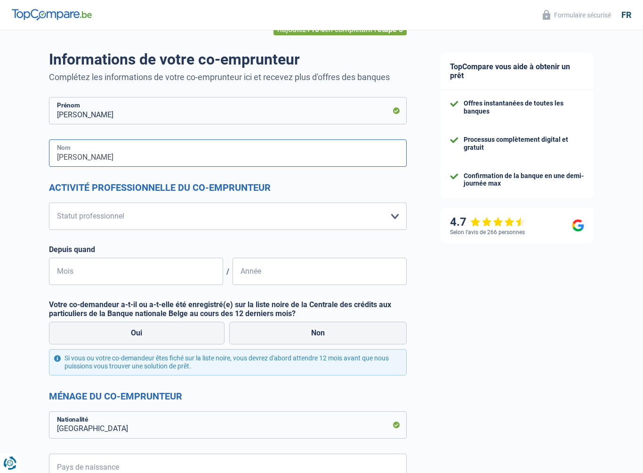 The image size is (643, 473). I want to click on div: Selon l’avis de 266 personnes, so click(487, 232).